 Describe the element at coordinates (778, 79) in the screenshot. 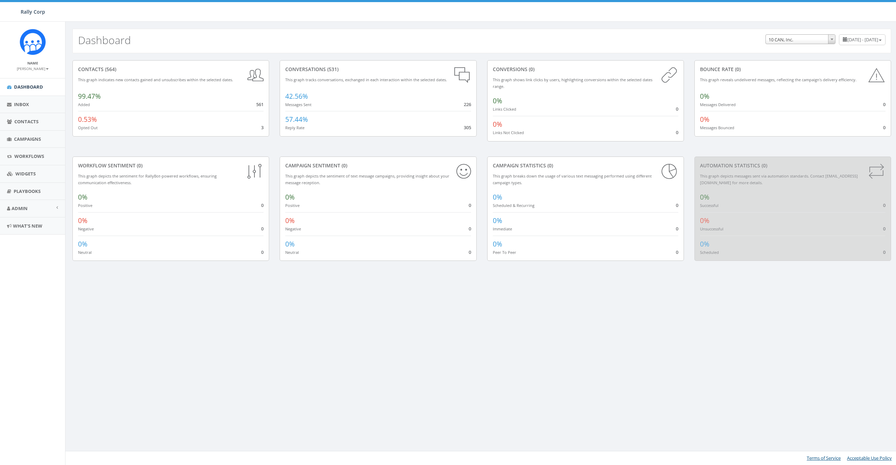

I see `small: This graph reveals undelivered messages, reflecting the campaign's delivery efficiency.` at that location.